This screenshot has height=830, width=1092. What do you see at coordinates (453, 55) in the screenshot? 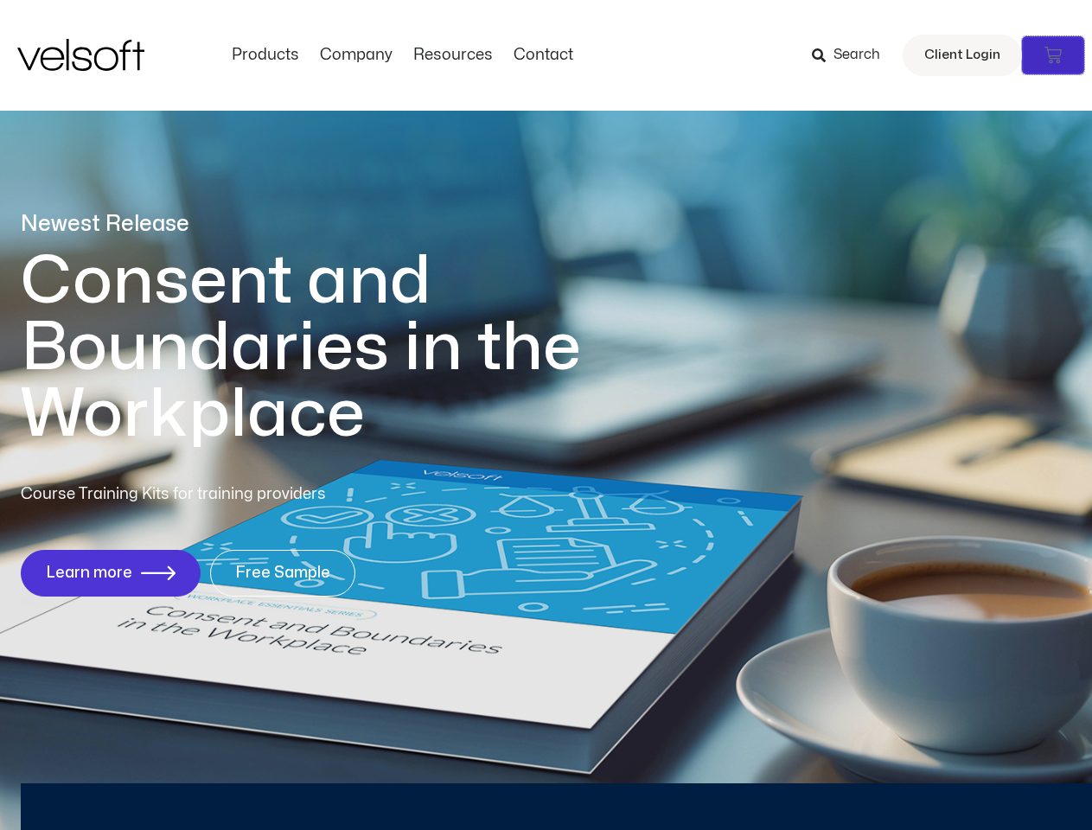
I see `a: ResourcesMenu Toggle` at bounding box center [453, 55].